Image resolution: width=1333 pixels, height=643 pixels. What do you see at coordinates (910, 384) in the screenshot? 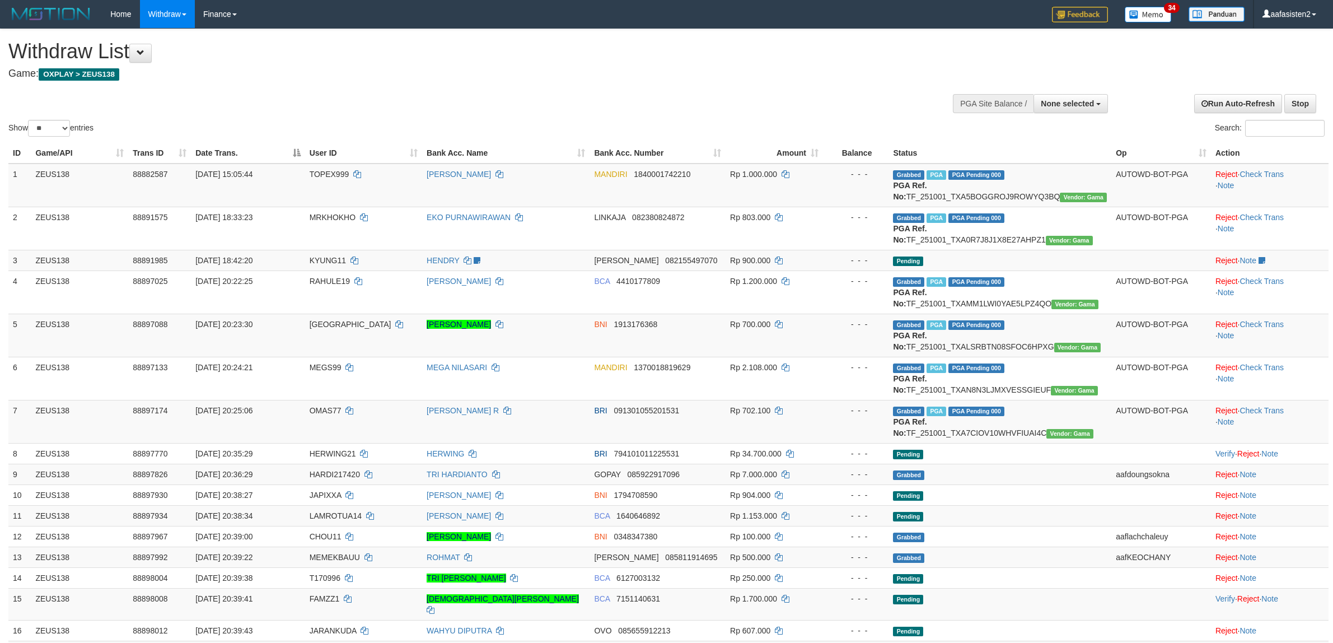
I see `b: PGA Ref. No:` at bounding box center [910, 384].